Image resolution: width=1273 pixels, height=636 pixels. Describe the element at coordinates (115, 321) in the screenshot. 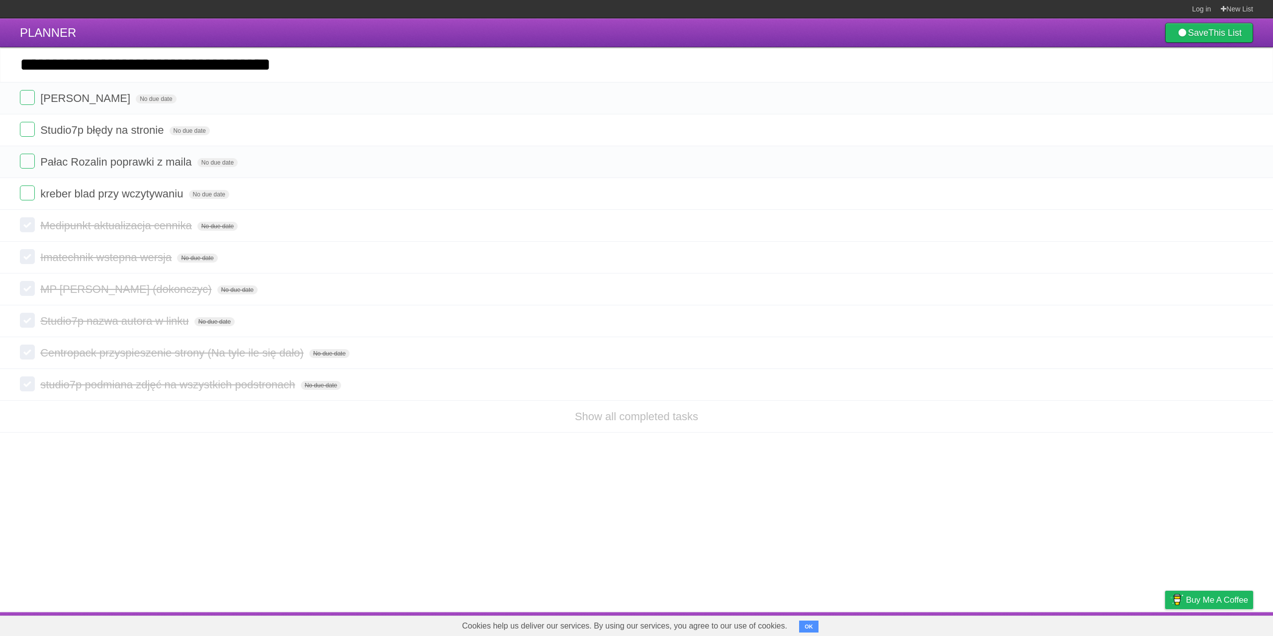

I see `span: Studio7p nazwa autora w linku` at that location.